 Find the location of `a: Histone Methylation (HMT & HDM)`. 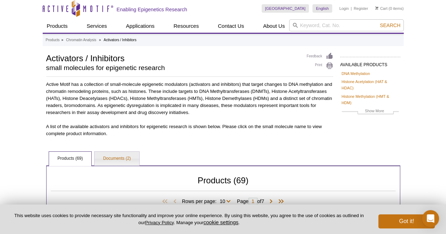

a: Histone Methylation (HMT & HDM) is located at coordinates (370, 100).